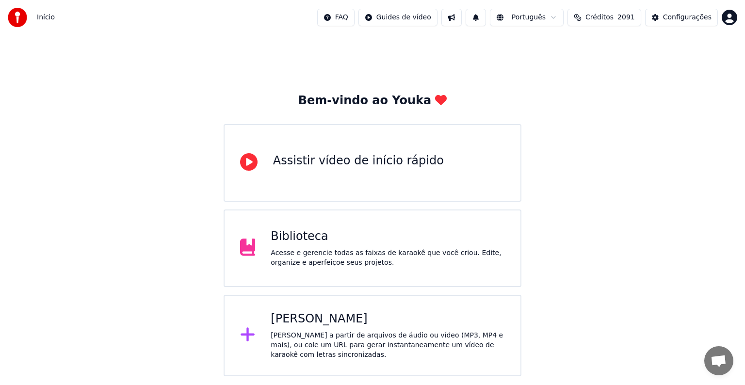 The width and height of the screenshot is (745, 385). What do you see at coordinates (46, 17) in the screenshot?
I see `nav: breadcrumb` at bounding box center [46, 17].